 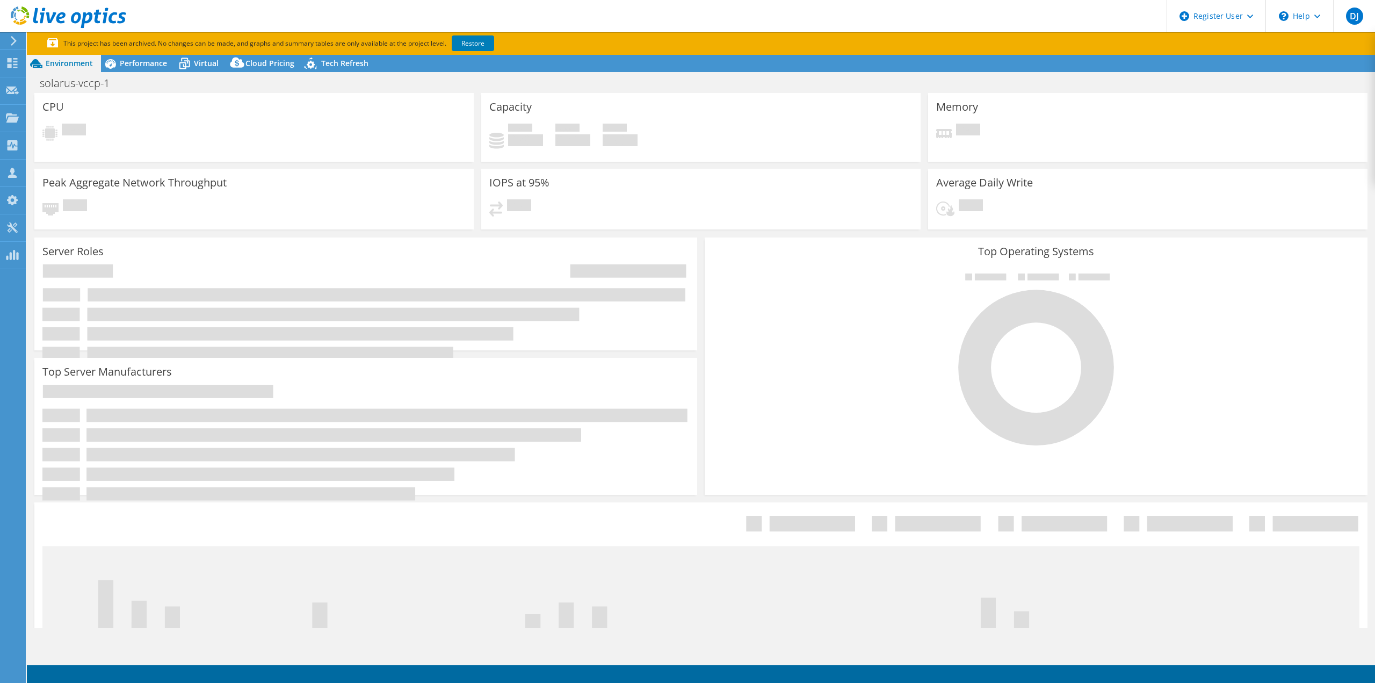 What do you see at coordinates (984, 183) in the screenshot?
I see `h3: Average Daily Write` at bounding box center [984, 183].